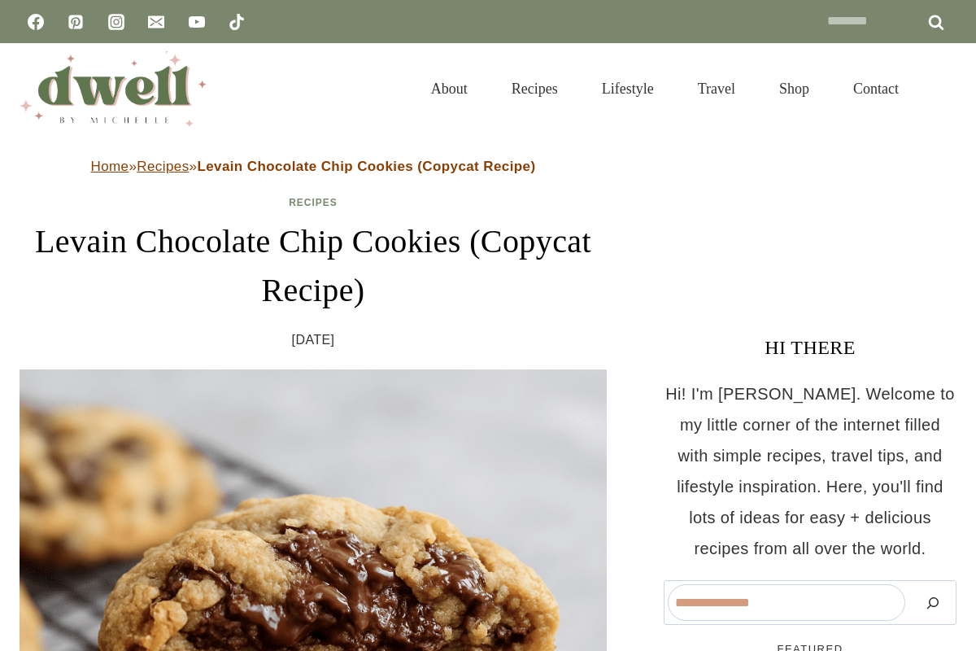 The width and height of the screenshot is (976, 651). I want to click on a: Shop, so click(794, 89).